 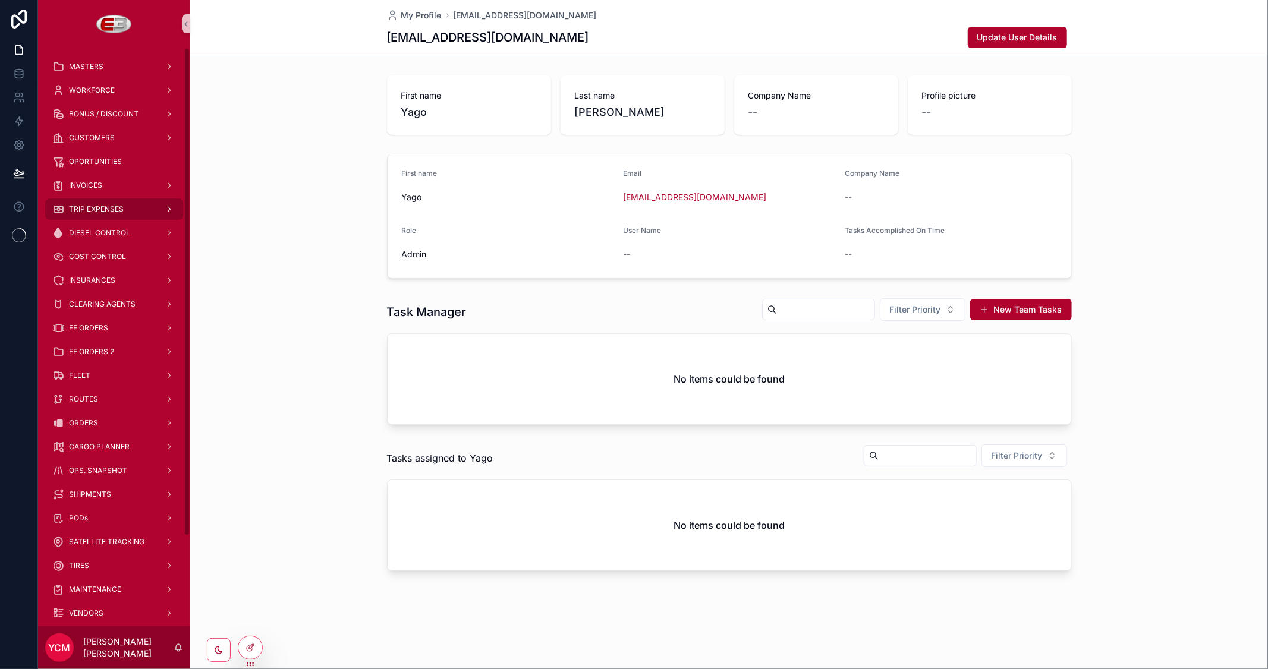 What do you see at coordinates (83, 399) in the screenshot?
I see `span: ROUTES` at bounding box center [83, 399].